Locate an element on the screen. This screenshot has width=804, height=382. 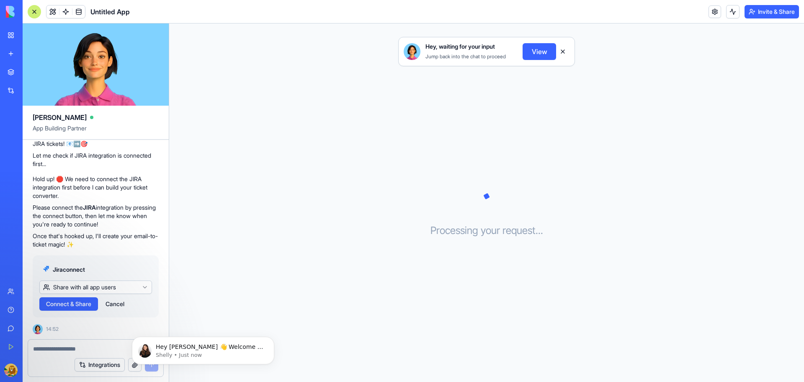
p: Once that's hooked up, I'll create your email-to-ticket magic! ✨ is located at coordinates (95, 240).